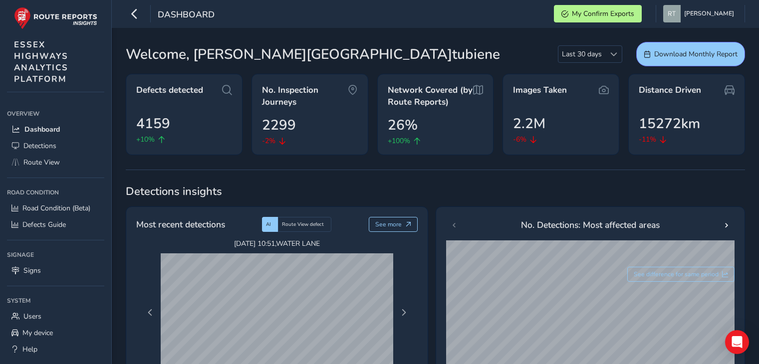 The width and height of the screenshot is (759, 364). What do you see at coordinates (669, 124) in the screenshot?
I see `span: 15272km` at bounding box center [669, 124].